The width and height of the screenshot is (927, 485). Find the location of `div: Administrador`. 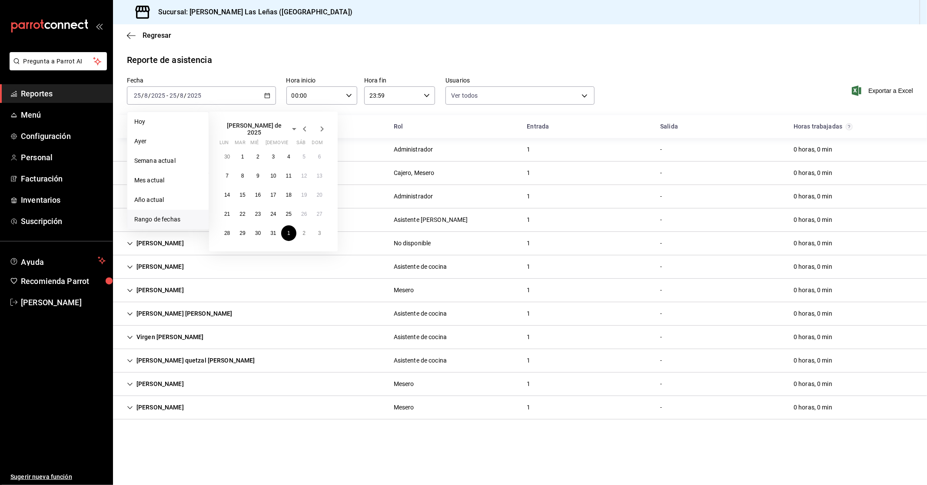

div: Administrador is located at coordinates (413, 149).